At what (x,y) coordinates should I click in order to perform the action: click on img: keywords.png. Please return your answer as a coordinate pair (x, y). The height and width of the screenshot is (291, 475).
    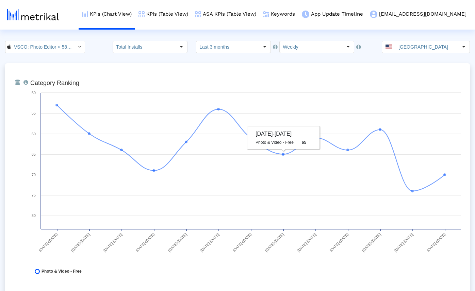
    Looking at the image, I should click on (266, 14).